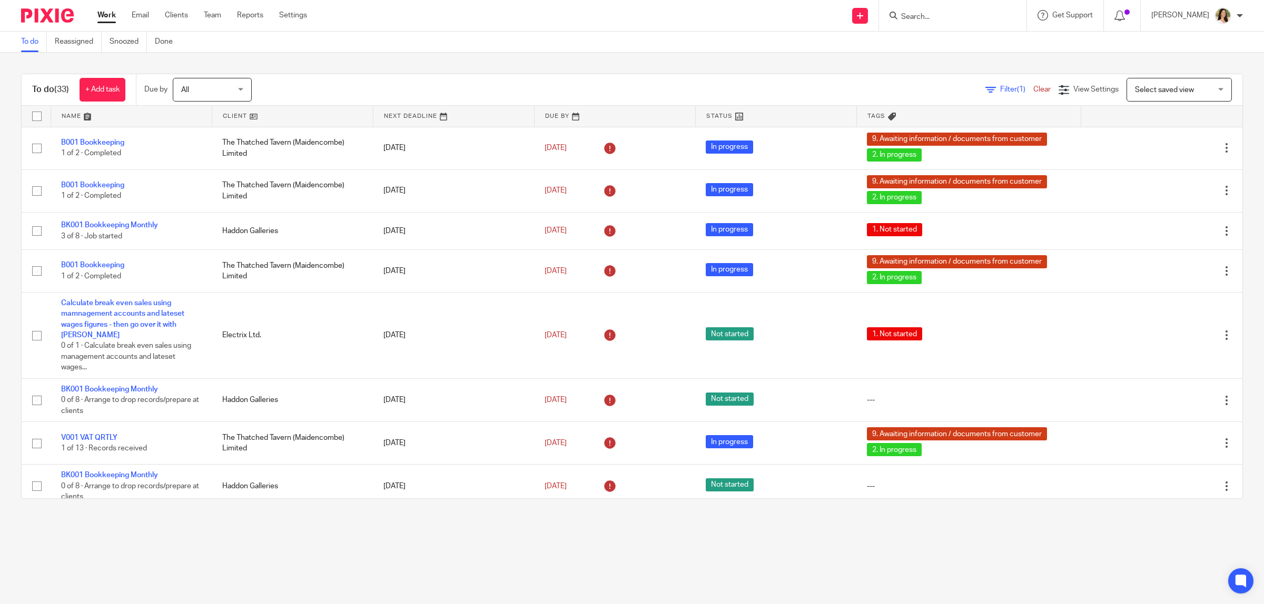  Describe the element at coordinates (128, 42) in the screenshot. I see `a: Snoozed` at that location.